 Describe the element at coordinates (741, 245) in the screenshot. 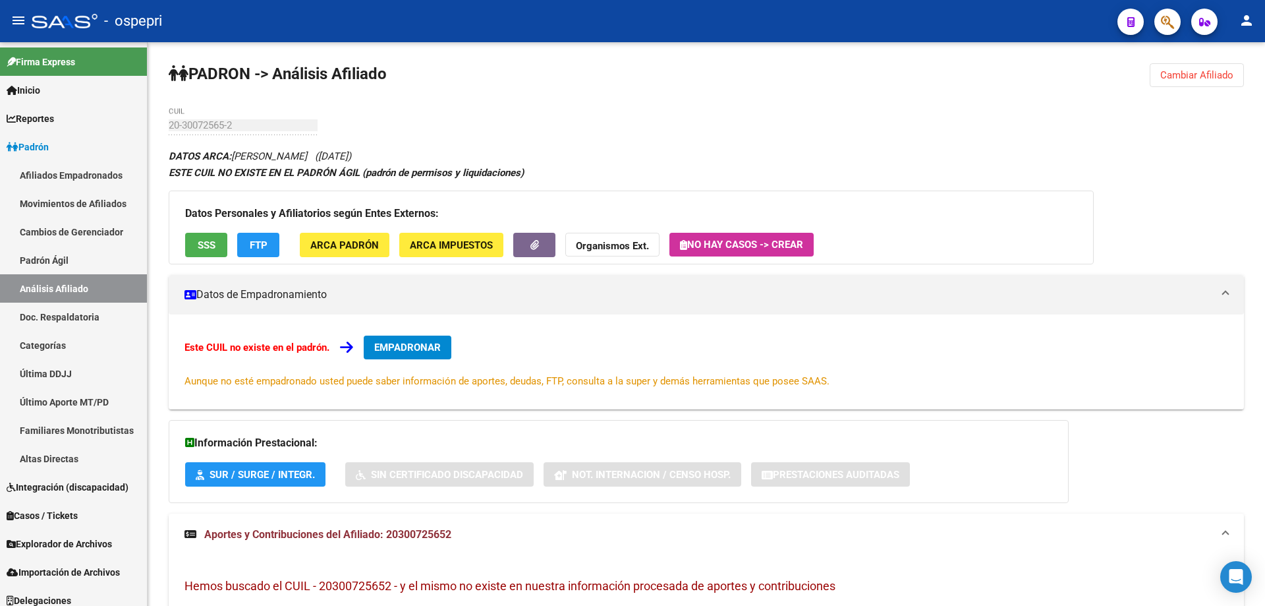

I see `span: No hay casos -> Crear` at that location.